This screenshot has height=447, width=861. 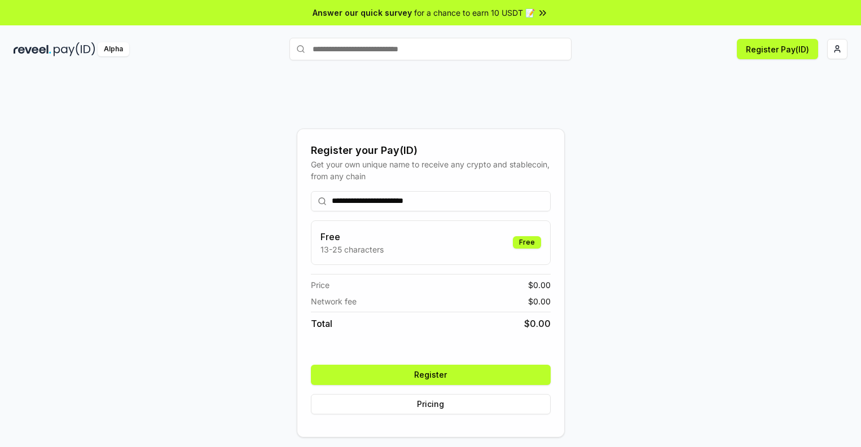 What do you see at coordinates (322, 324) in the screenshot?
I see `span: Total` at bounding box center [322, 324].